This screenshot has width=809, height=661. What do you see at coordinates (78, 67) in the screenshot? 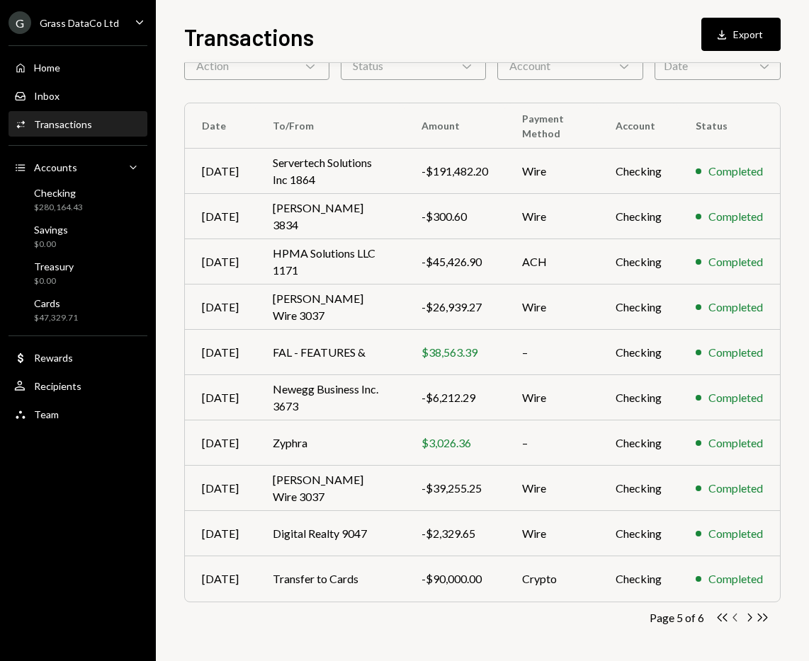
I see `a: Home` at bounding box center [78, 67].